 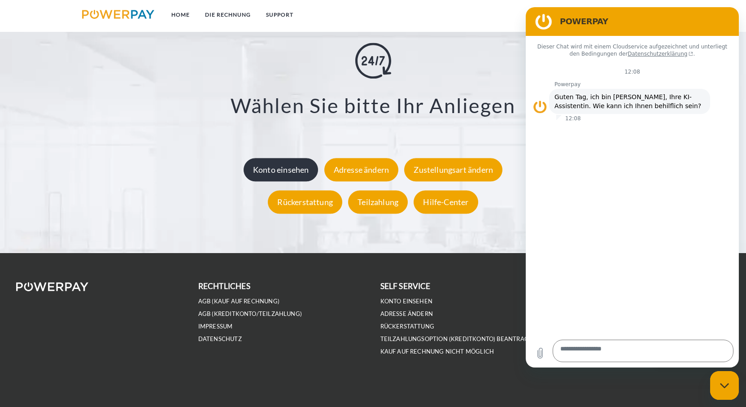 I want to click on a: AGB (Kauf auf Rechnung), so click(x=239, y=301).